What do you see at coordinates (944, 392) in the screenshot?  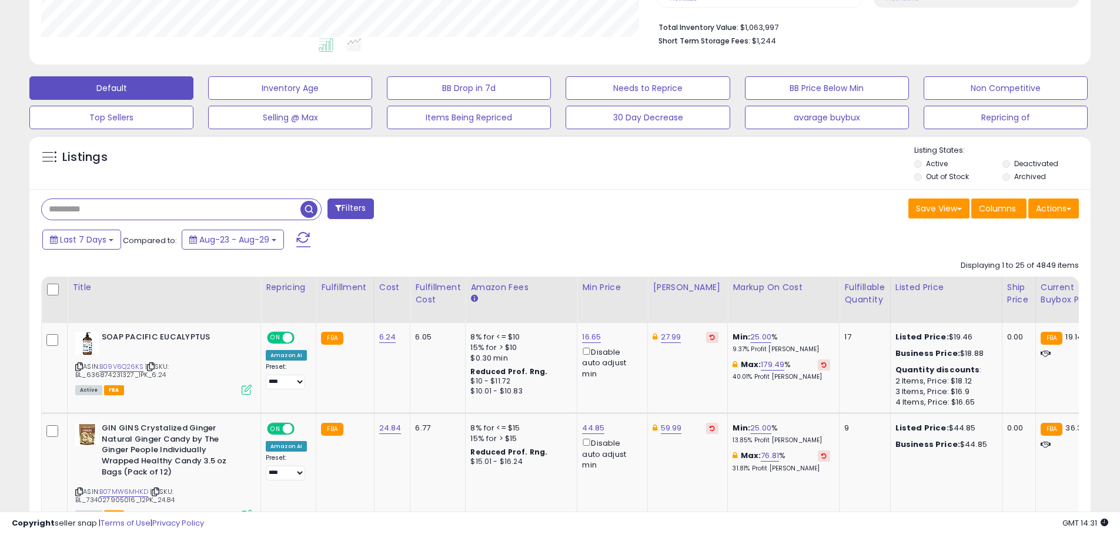 I see `div: 3 Items, Price: $16.9` at bounding box center [944, 392].